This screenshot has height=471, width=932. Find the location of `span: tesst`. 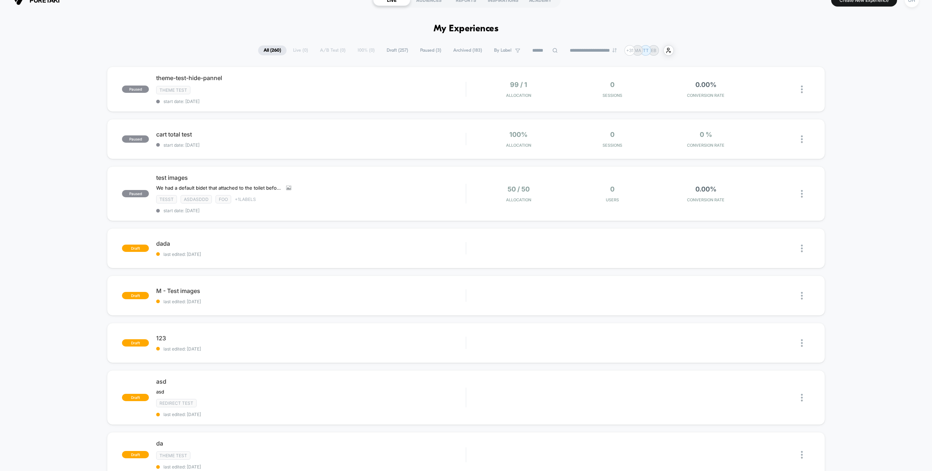

span: tesst is located at coordinates (166, 199).